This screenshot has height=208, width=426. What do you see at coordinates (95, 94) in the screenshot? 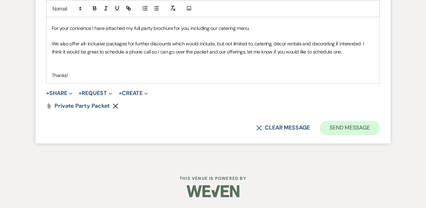
I see `button: Request` at bounding box center [95, 94].